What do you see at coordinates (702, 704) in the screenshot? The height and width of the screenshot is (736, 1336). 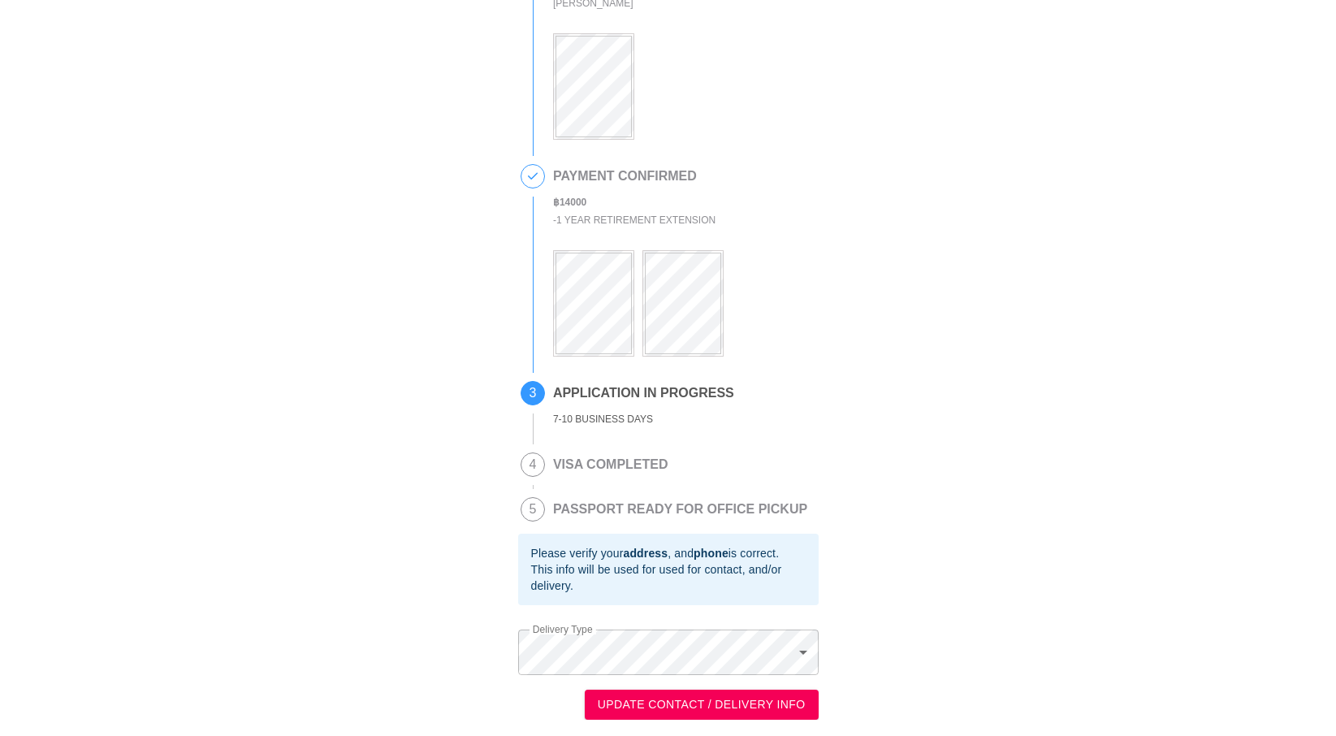 I see `button: UPDATE CONTACT / DELIVERY INFO` at bounding box center [702, 704].